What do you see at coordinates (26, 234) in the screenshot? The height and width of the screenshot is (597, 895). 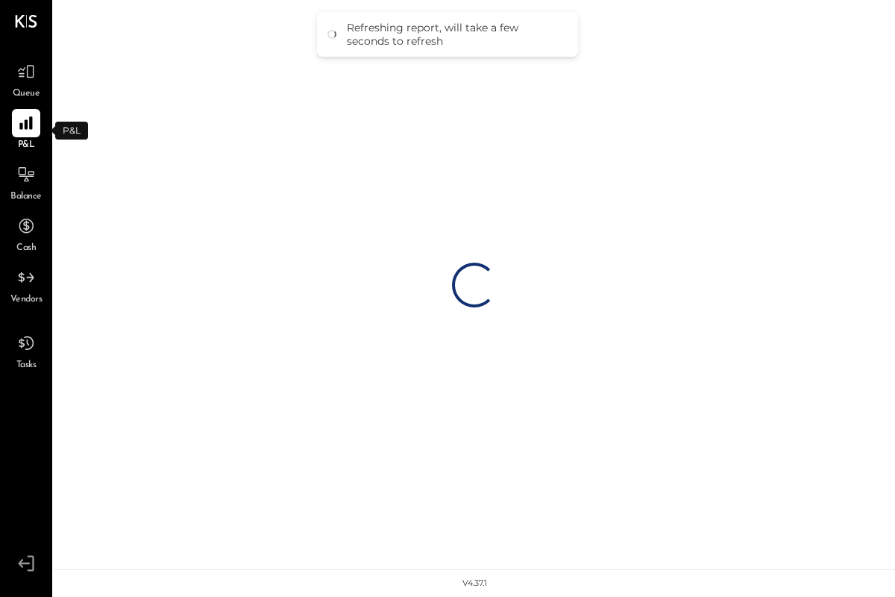 I see `a: Cash` at bounding box center [26, 234].